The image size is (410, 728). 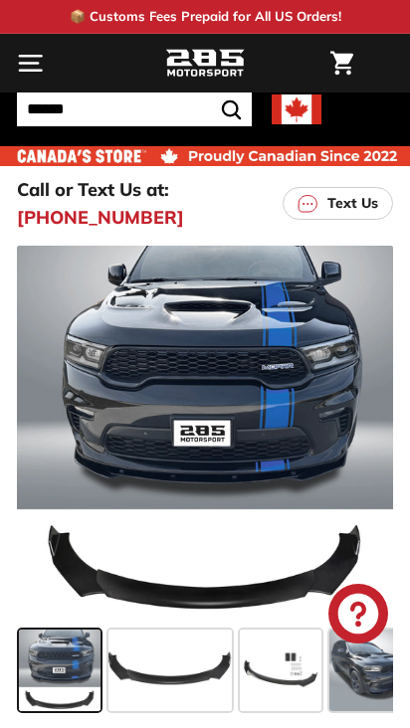 I want to click on p: Text Us, so click(x=352, y=203).